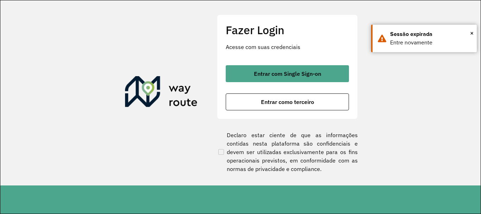 Image resolution: width=481 pixels, height=214 pixels. What do you see at coordinates (431, 34) in the screenshot?
I see `div: Sessão expirada` at bounding box center [431, 34].